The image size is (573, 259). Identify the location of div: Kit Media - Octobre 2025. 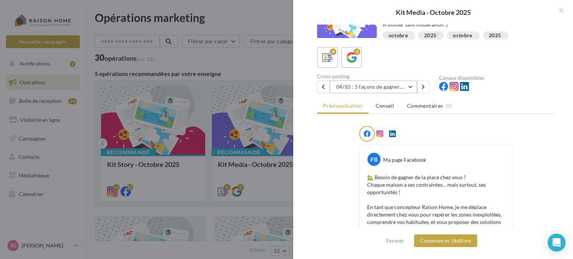
(433, 12).